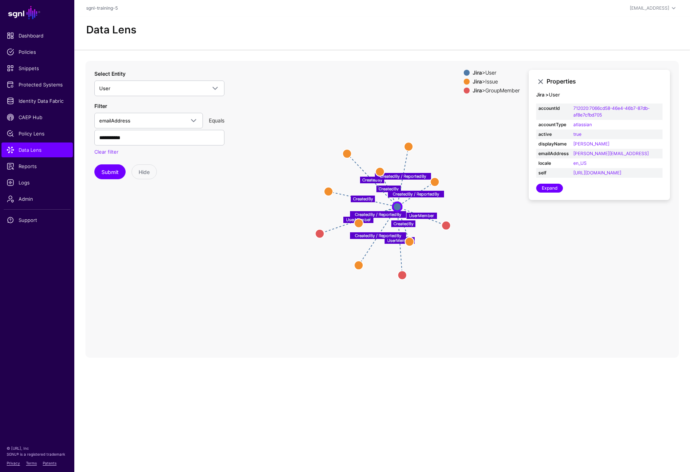  I want to click on a: Protected Systems, so click(37, 85).